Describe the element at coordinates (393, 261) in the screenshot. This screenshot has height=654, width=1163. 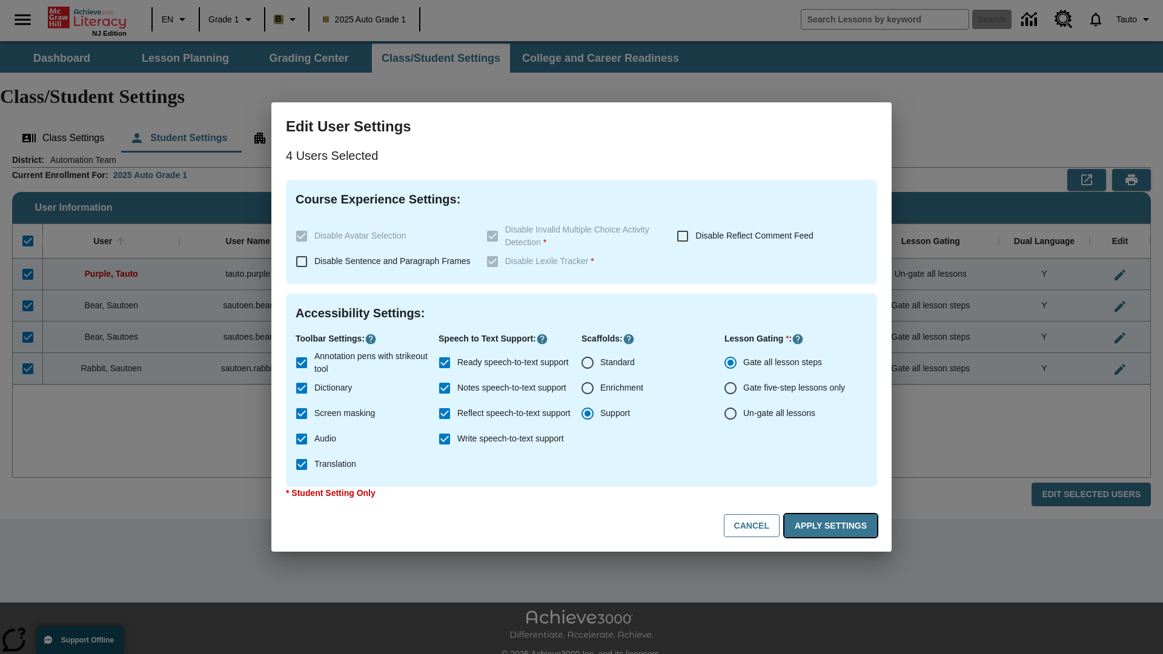
I see `span: Disable Sentence and Paragraph Frames` at that location.